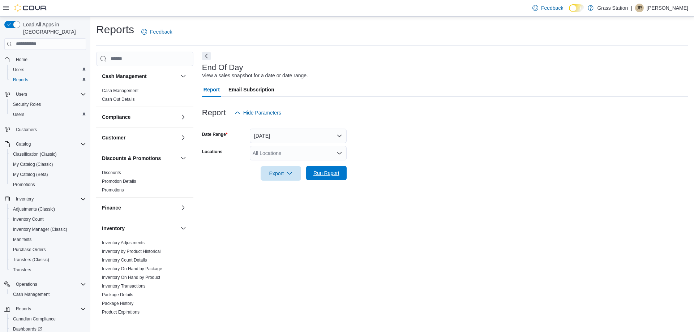 Image resolution: width=694 pixels, height=332 pixels. I want to click on button: Manifests, so click(48, 240).